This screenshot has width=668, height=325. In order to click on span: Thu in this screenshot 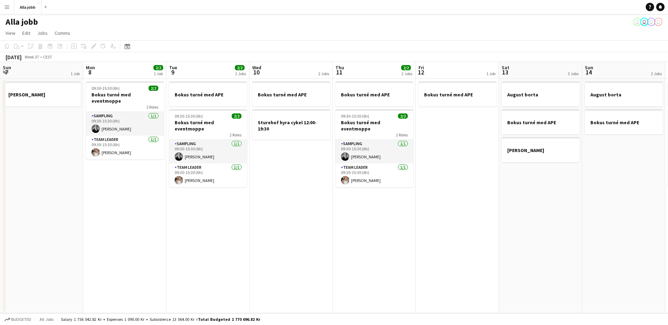, I will do `click(340, 68)`.